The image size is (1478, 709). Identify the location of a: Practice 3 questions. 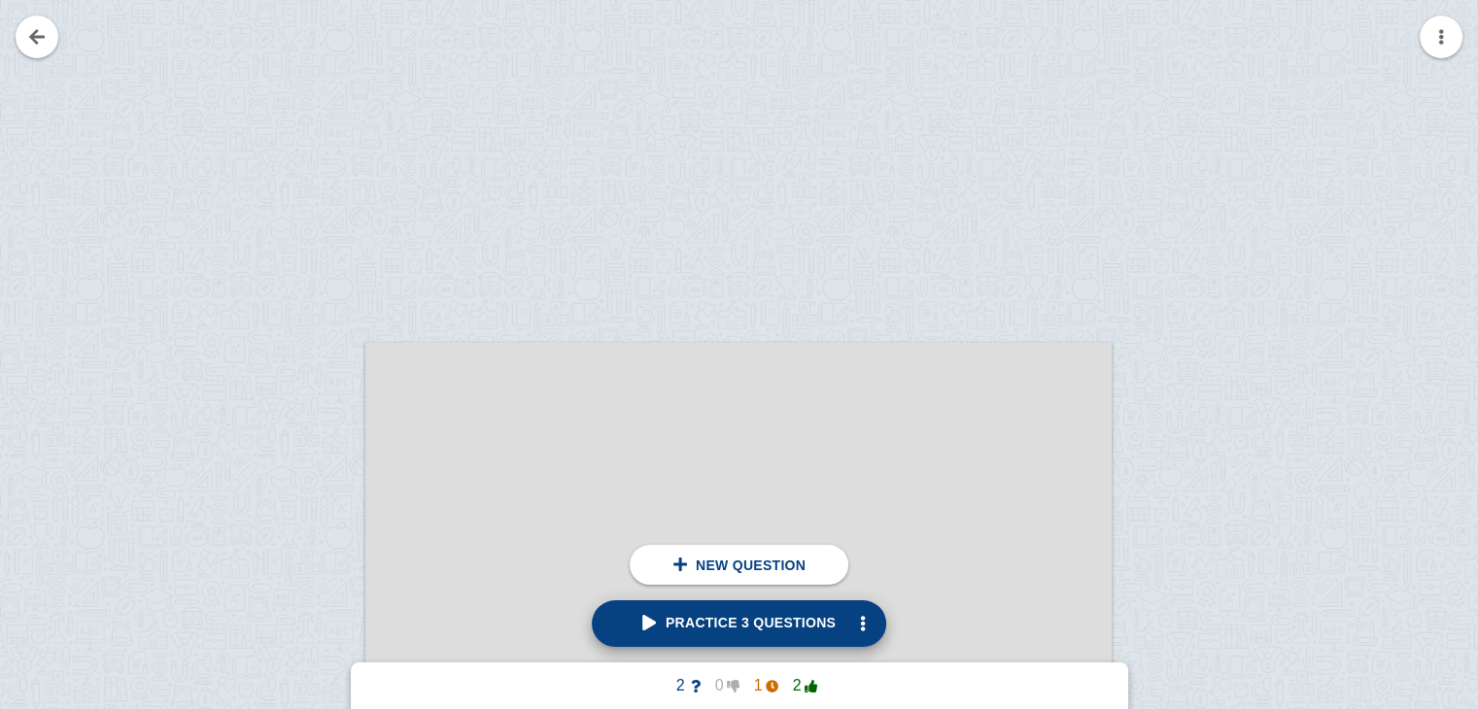
(739, 624).